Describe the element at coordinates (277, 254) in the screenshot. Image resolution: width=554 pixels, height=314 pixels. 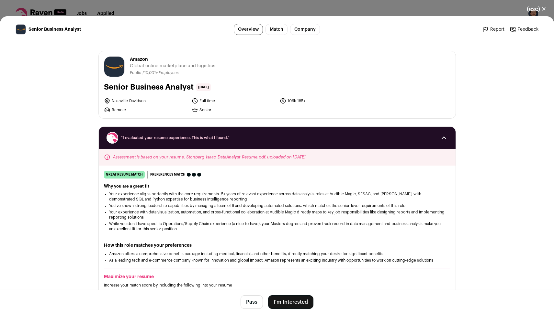
I see `li: Amazon offers a comprehensive benefits package including medical, financial, and other benefits, ...` at that location.